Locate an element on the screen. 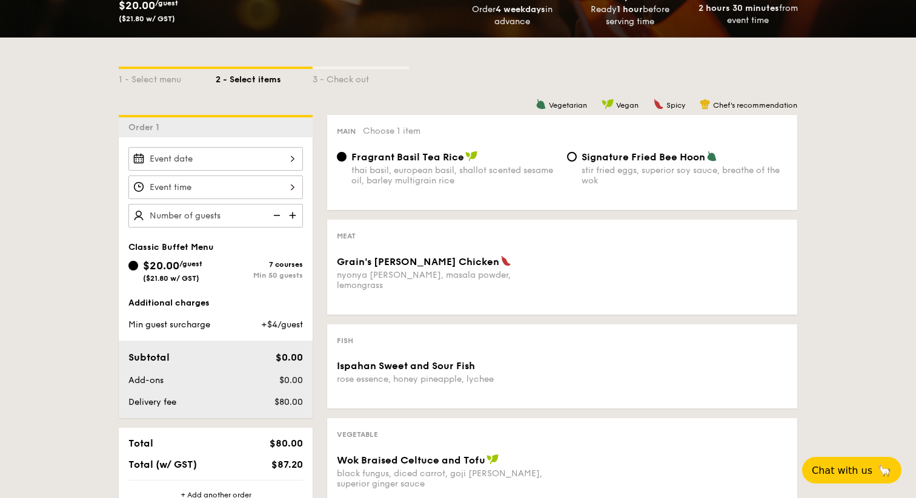 The width and height of the screenshot is (916, 498). strong: 1 hour is located at coordinates (629, 9).